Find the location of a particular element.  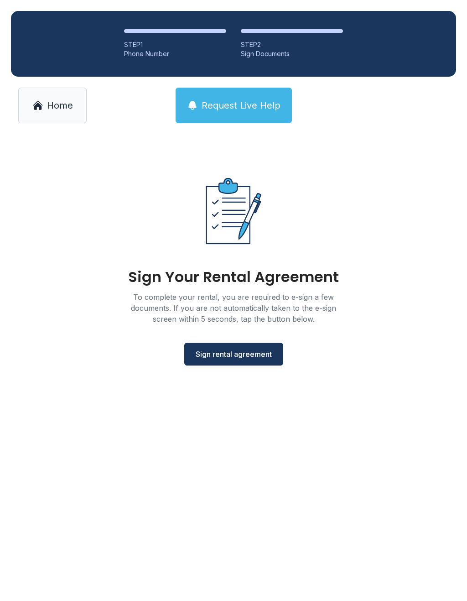

span: Sign rental agreement is located at coordinates (234, 354).